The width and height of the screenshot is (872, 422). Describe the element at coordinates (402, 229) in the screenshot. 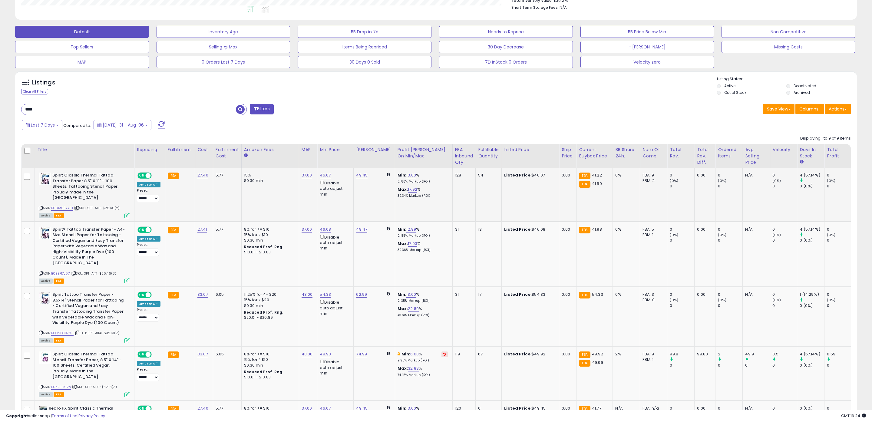

I see `b: Min:` at that location.